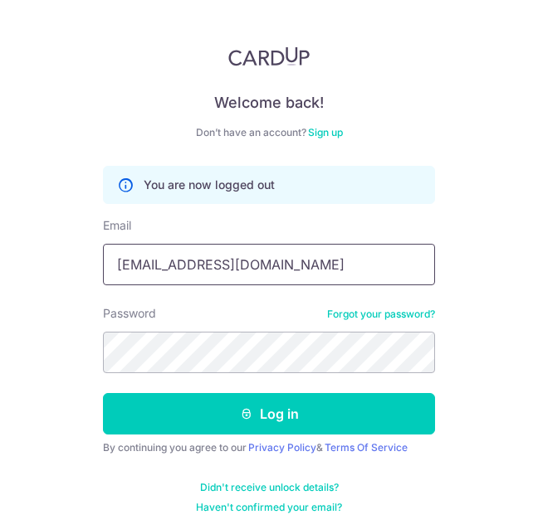 This screenshot has height=529, width=538. What do you see at coordinates (209, 185) in the screenshot?
I see `p: You are now logged out` at bounding box center [209, 185].